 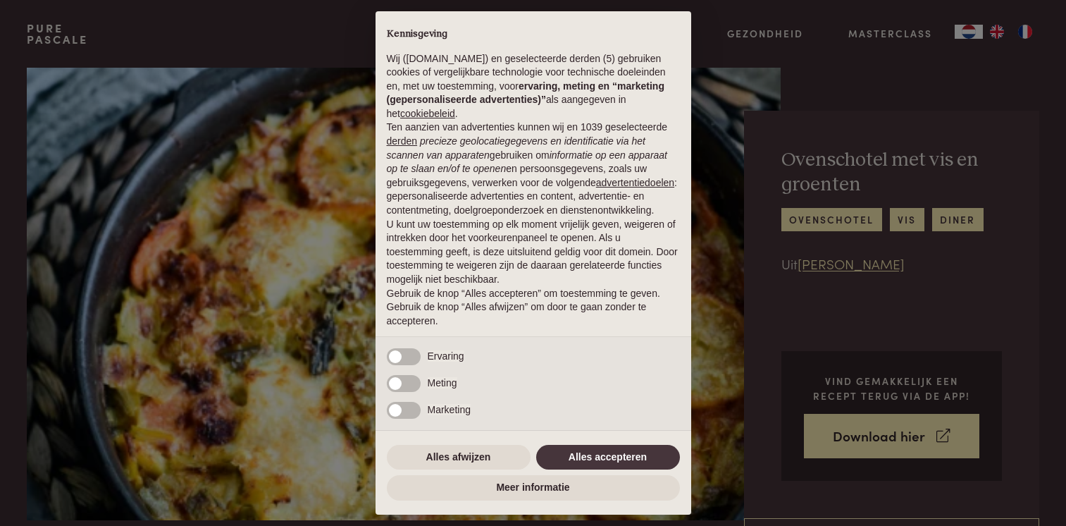 What do you see at coordinates (534, 488) in the screenshot?
I see `button: Meer informatie` at bounding box center [534, 488].